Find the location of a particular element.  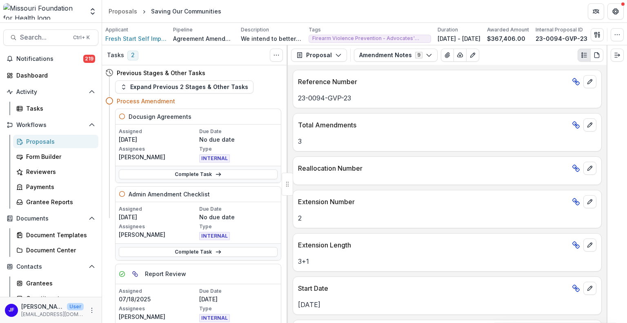

button: Amendment Notes9 is located at coordinates (395, 55).